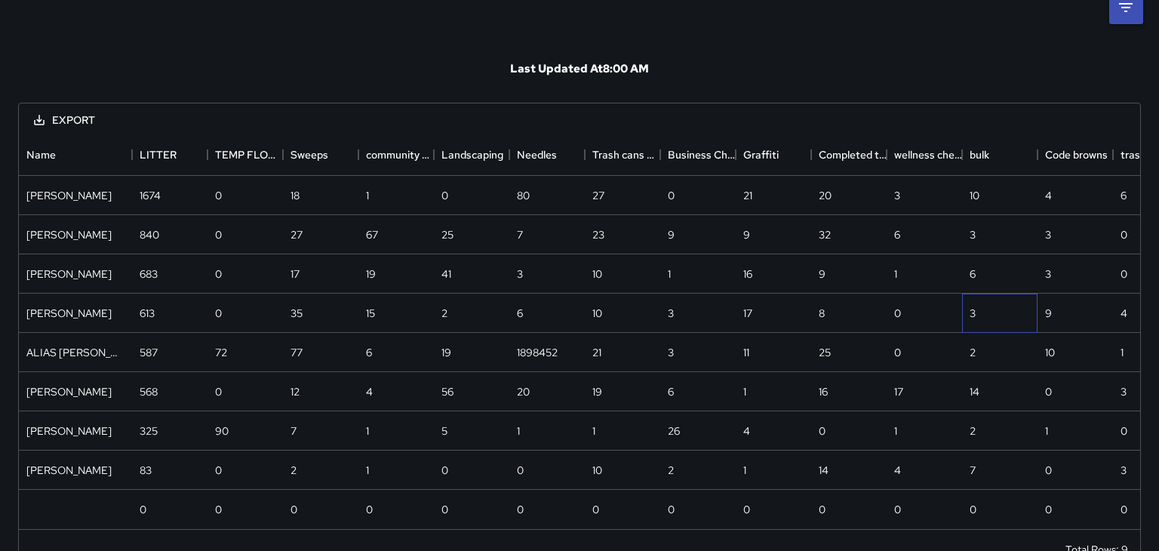 This screenshot has height=551, width=1159. Describe the element at coordinates (249, 155) in the screenshot. I see `div: TEMP FLOWER BASKET WATERING FIX ASSET` at that location.